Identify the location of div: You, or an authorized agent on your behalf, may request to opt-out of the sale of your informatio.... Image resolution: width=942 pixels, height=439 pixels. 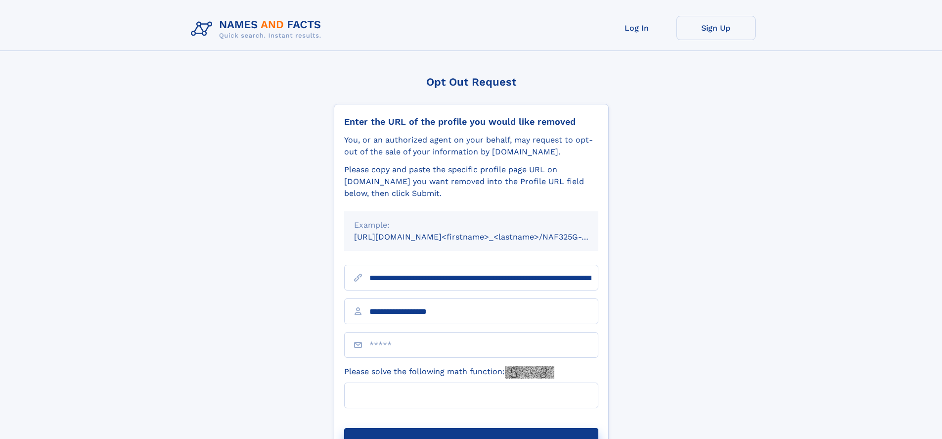
(471, 146).